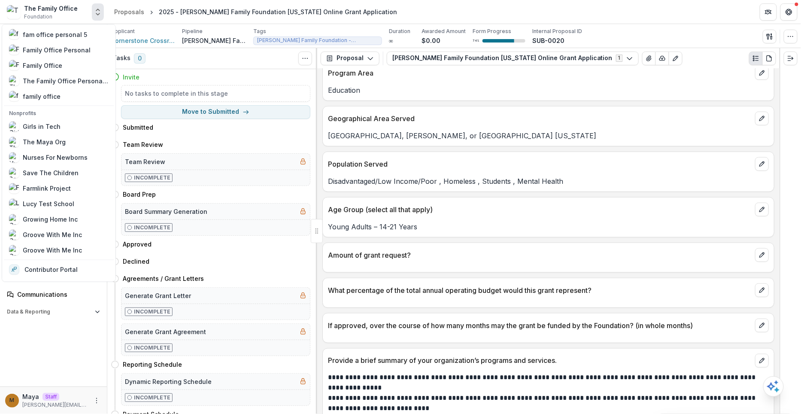 This screenshot has height=414, width=801. I want to click on div: Proposals, so click(129, 12).